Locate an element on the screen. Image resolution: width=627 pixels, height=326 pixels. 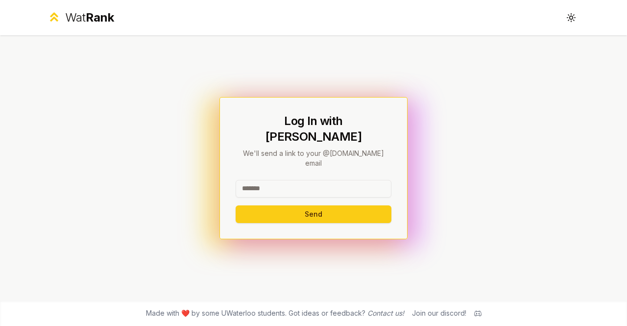
div: Join our discord! is located at coordinates (439, 313).